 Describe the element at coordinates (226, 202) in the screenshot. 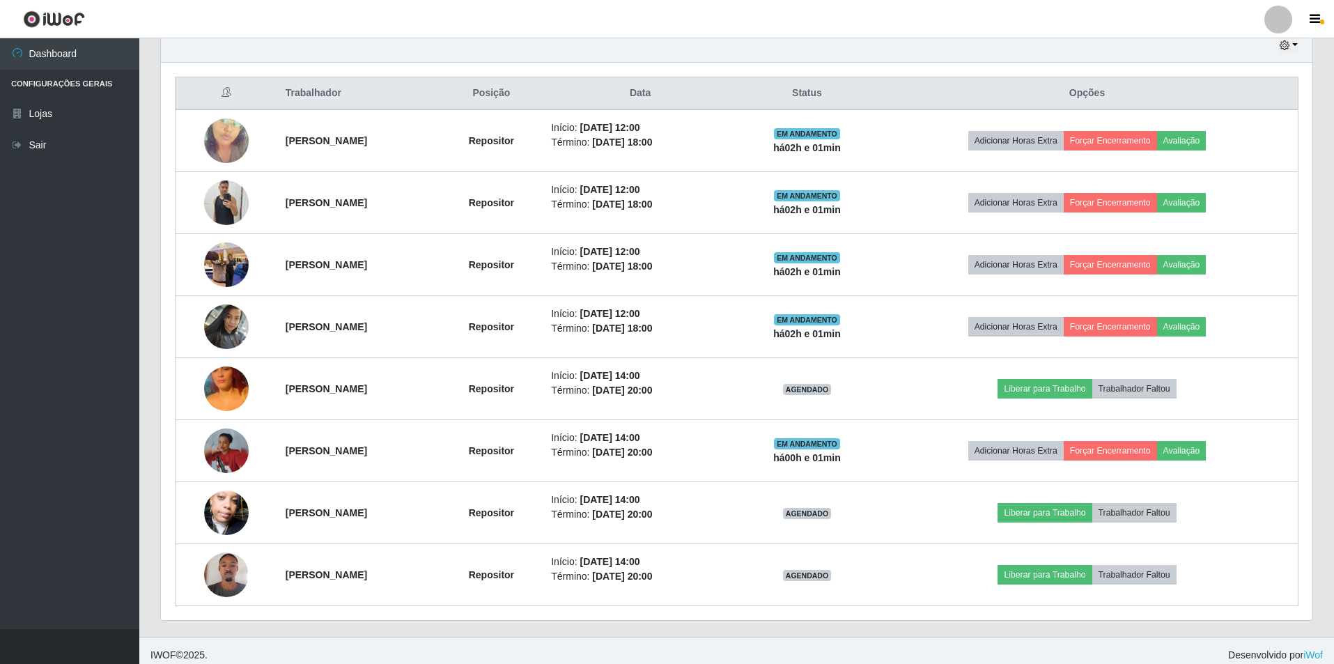

I see `img: 1757507426037.jpeg` at that location.